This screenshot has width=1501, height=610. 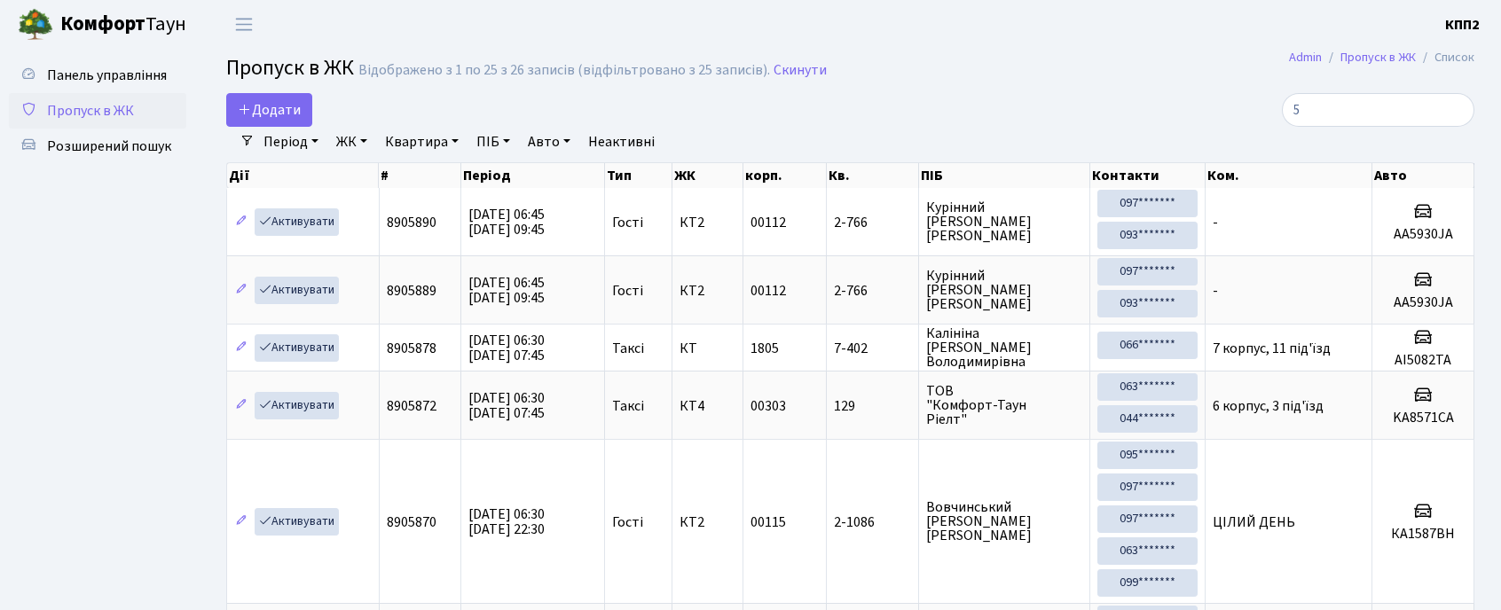 I want to click on a: ПІБ, so click(x=493, y=142).